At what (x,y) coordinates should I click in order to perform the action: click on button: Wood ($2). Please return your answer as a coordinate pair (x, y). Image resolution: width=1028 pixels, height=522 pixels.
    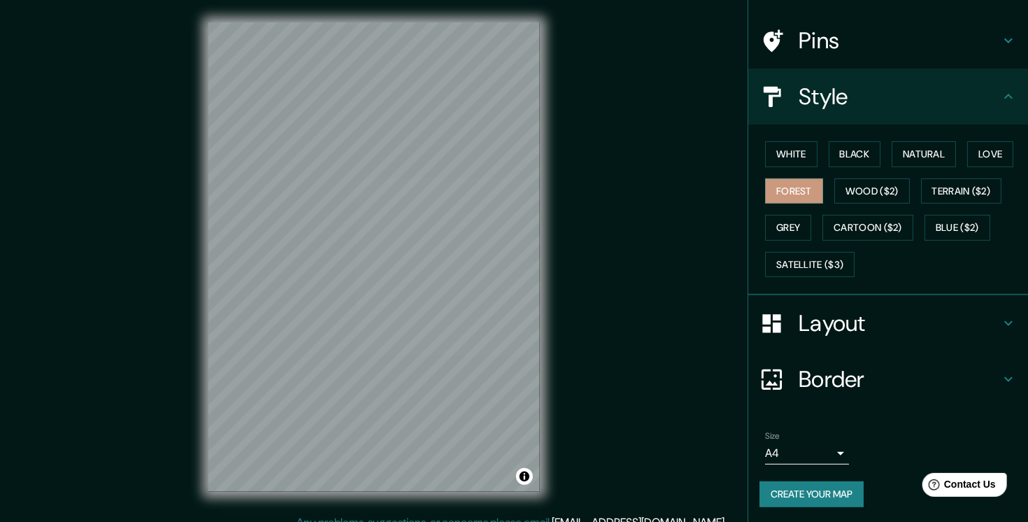
    Looking at the image, I should click on (872, 191).